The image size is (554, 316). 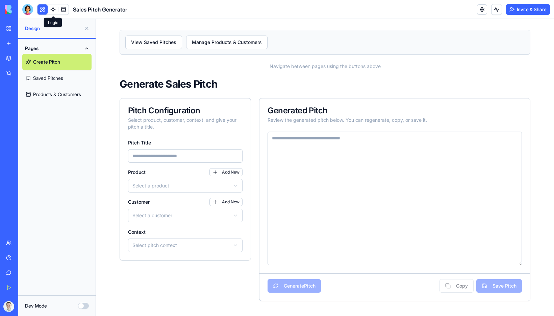 I want to click on a: Products & Customers, so click(x=57, y=94).